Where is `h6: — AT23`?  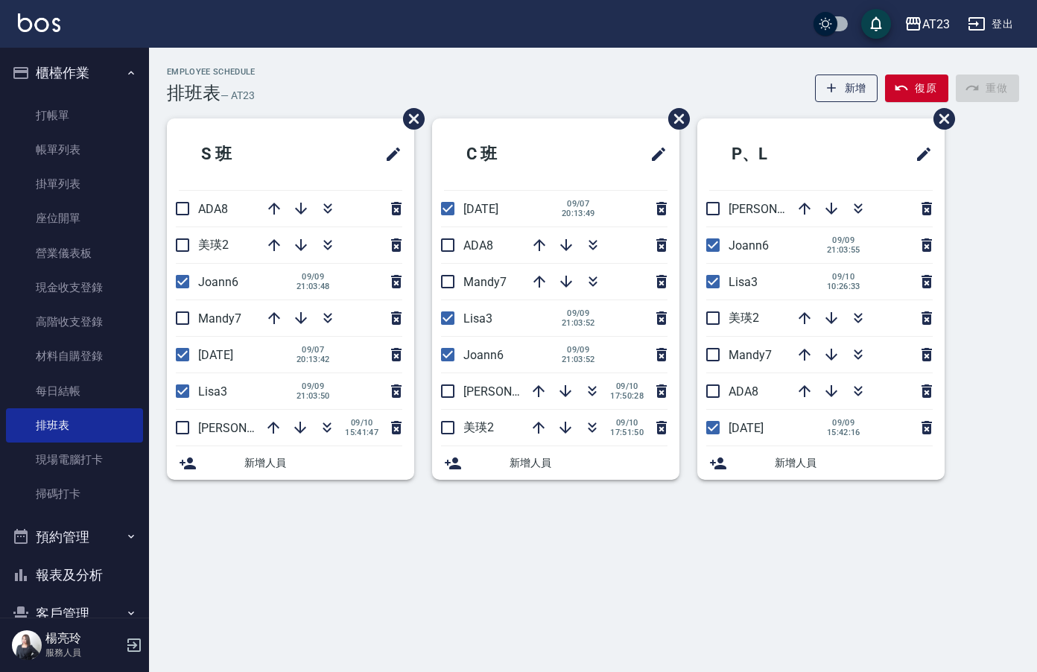
h6: — AT23 is located at coordinates (238, 95).